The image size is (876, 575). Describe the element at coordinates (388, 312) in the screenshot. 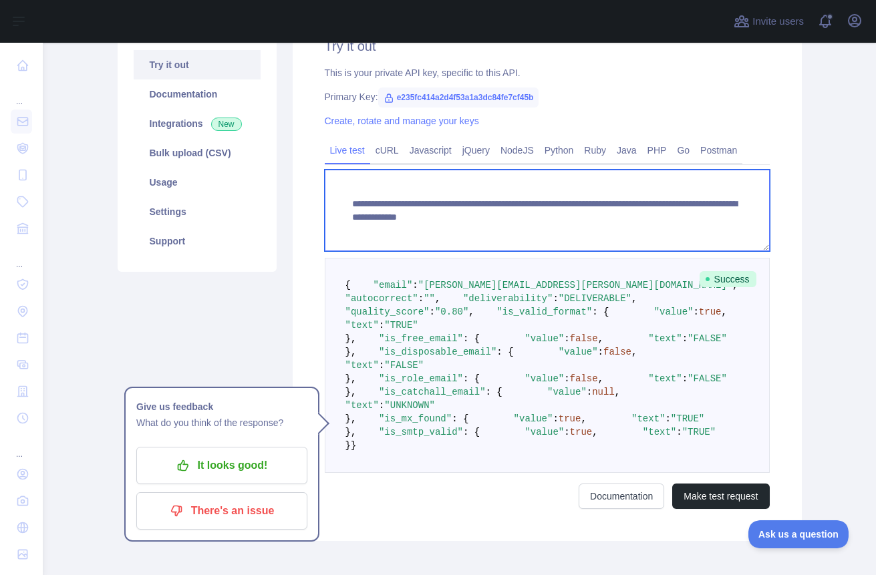

I see `span: "quality_score"` at that location.